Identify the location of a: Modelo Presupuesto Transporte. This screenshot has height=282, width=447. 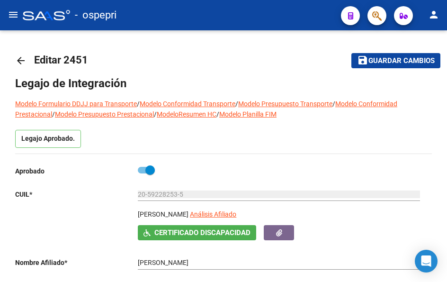
(285, 104).